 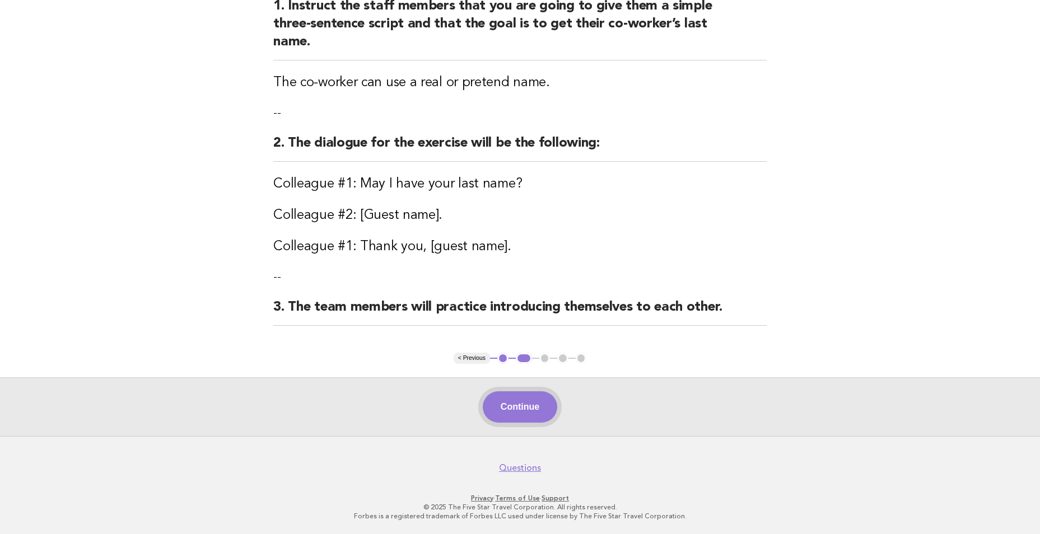 What do you see at coordinates (520, 468) in the screenshot?
I see `a: Questions` at bounding box center [520, 468].